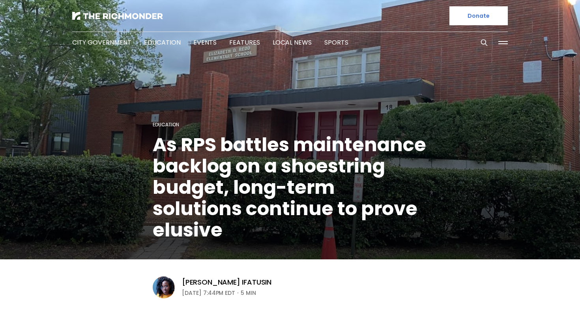 The width and height of the screenshot is (580, 315). What do you see at coordinates (290, 187) in the screenshot?
I see `h1: As RPS battles maintenance backlog on a shoestring budget, long-term solutions continue to prove ...` at bounding box center [290, 187].